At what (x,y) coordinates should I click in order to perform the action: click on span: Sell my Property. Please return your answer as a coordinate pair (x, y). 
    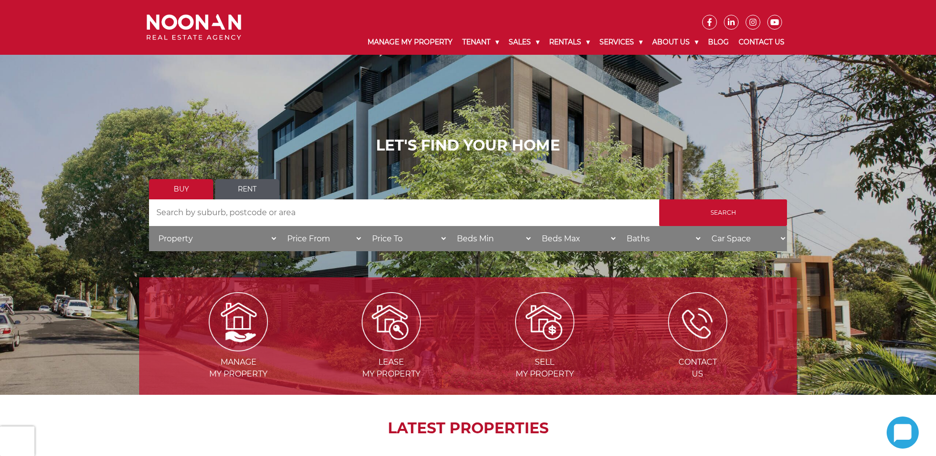
    Looking at the image, I should click on (545, 368).